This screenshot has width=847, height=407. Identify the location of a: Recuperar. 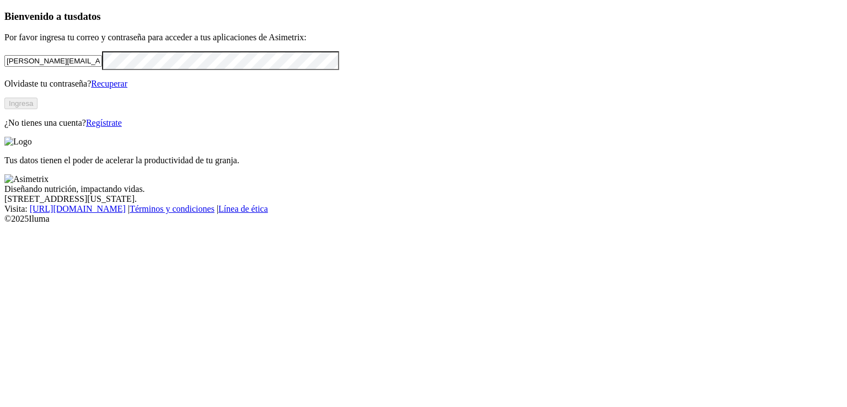
(109, 83).